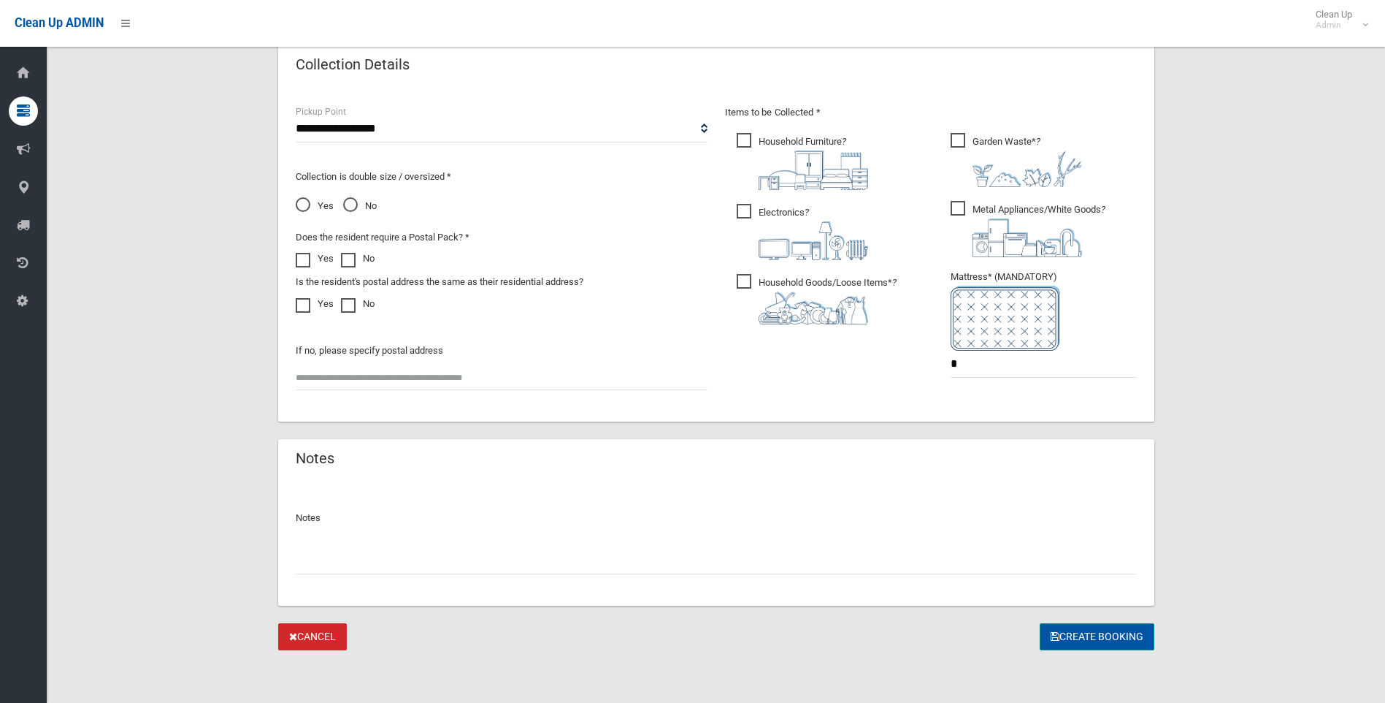 The height and width of the screenshot is (703, 1385). What do you see at coordinates (716, 518) in the screenshot?
I see `p: Notes` at bounding box center [716, 518].